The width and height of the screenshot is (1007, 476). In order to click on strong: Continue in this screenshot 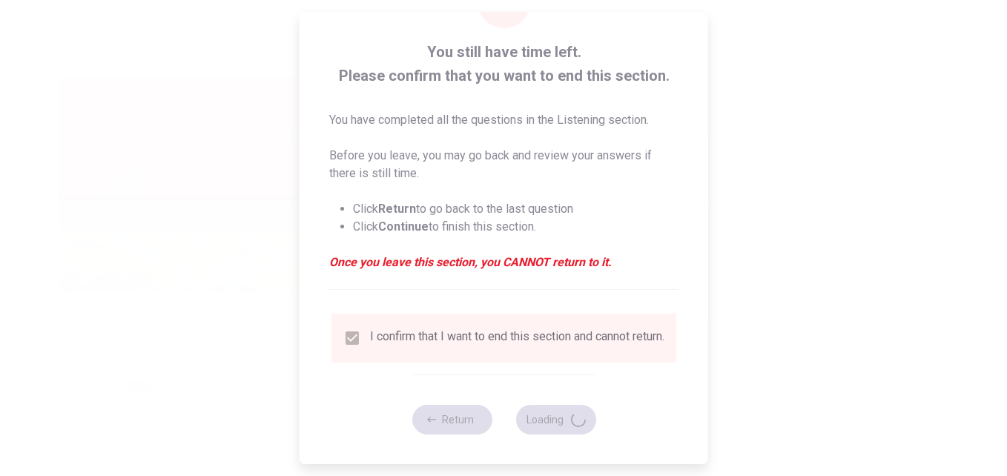, I will do `click(403, 226)`.